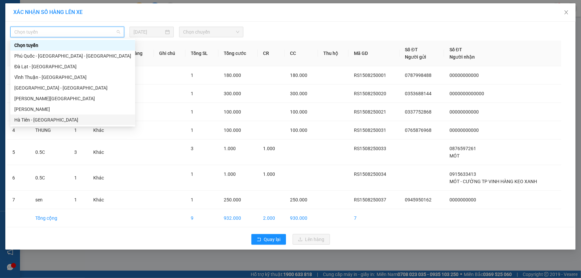 The width and height of the screenshot is (581, 278). Describe the element at coordinates (370, 94) in the screenshot. I see `span: RS1508250020` at that location.